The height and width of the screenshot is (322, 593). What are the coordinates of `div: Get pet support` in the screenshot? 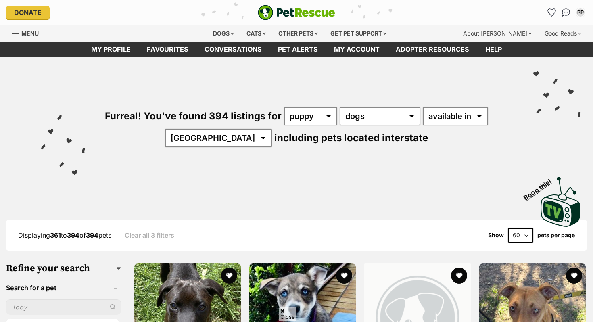 It's located at (358, 33).